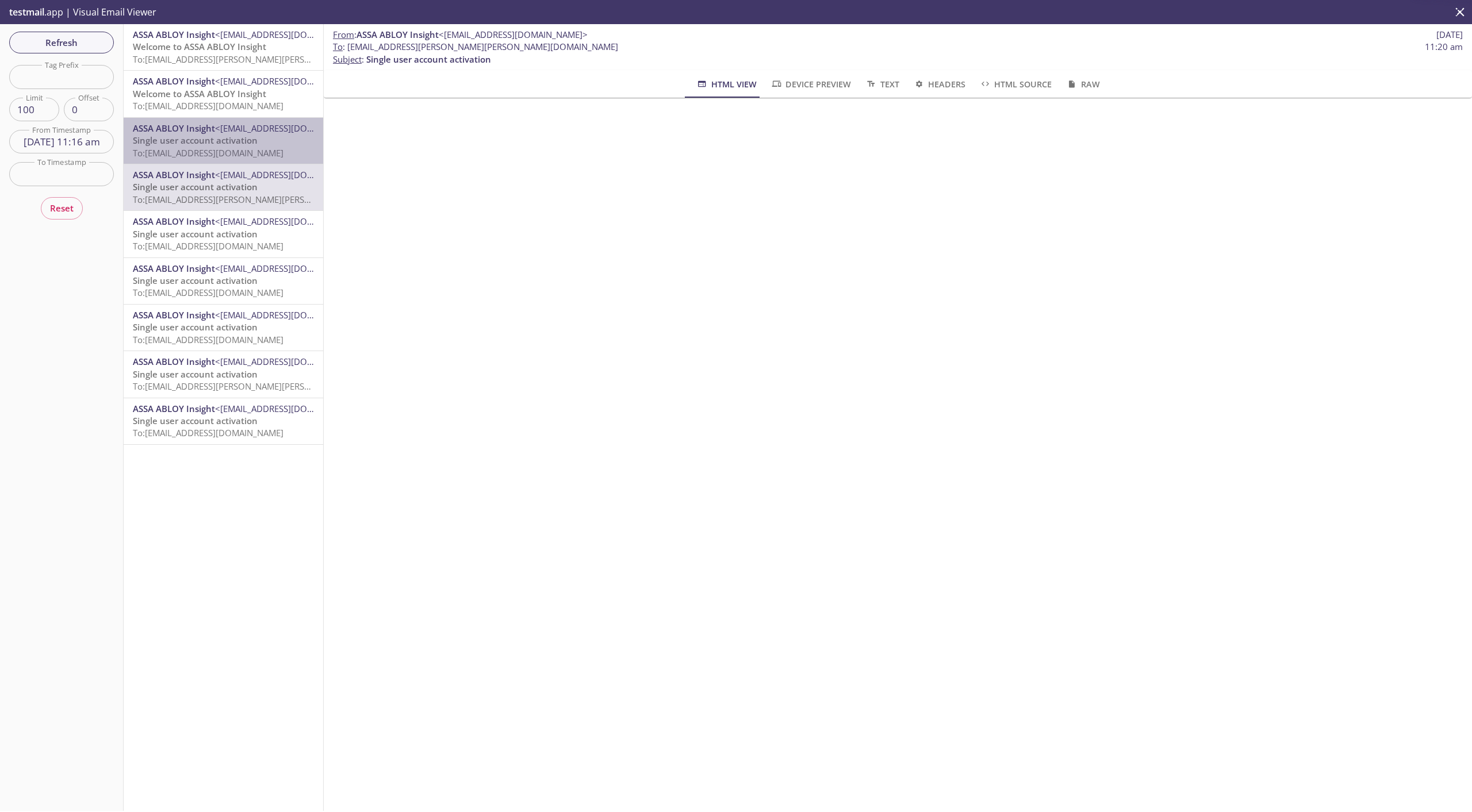 The height and width of the screenshot is (812, 1472). Describe the element at coordinates (223, 235) in the screenshot. I see `nav: emails` at that location.